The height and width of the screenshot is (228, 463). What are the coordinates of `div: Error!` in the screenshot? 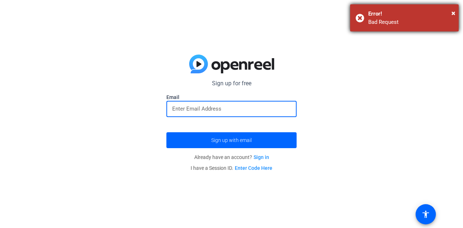 It's located at (411, 14).